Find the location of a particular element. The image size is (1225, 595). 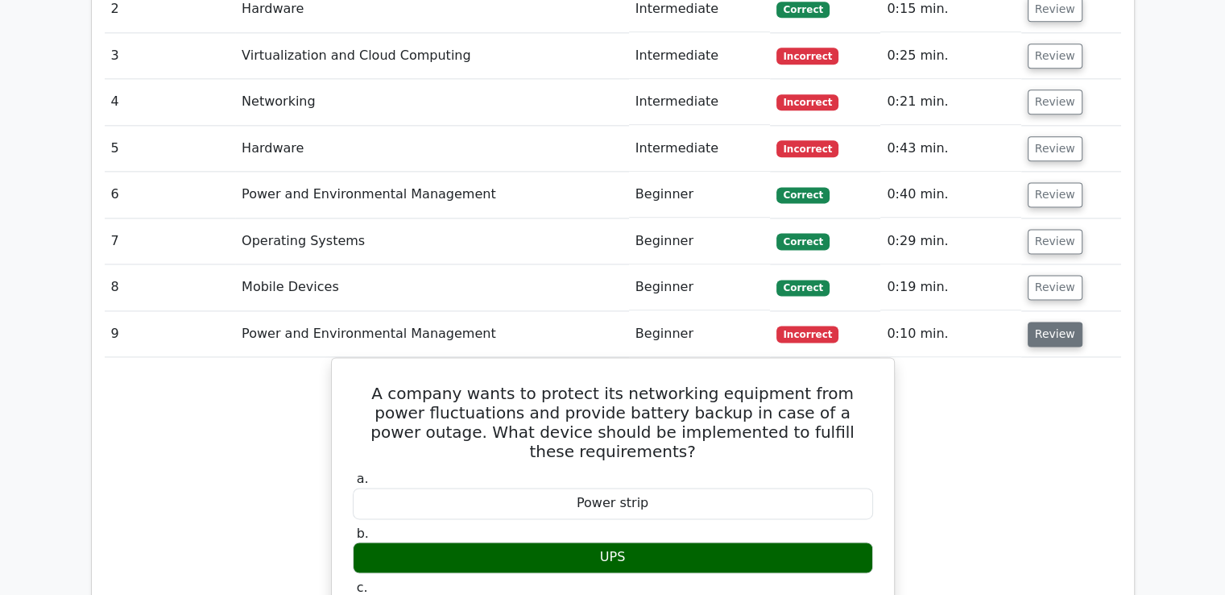

td: 0:43 min. is located at coordinates (951, 148).